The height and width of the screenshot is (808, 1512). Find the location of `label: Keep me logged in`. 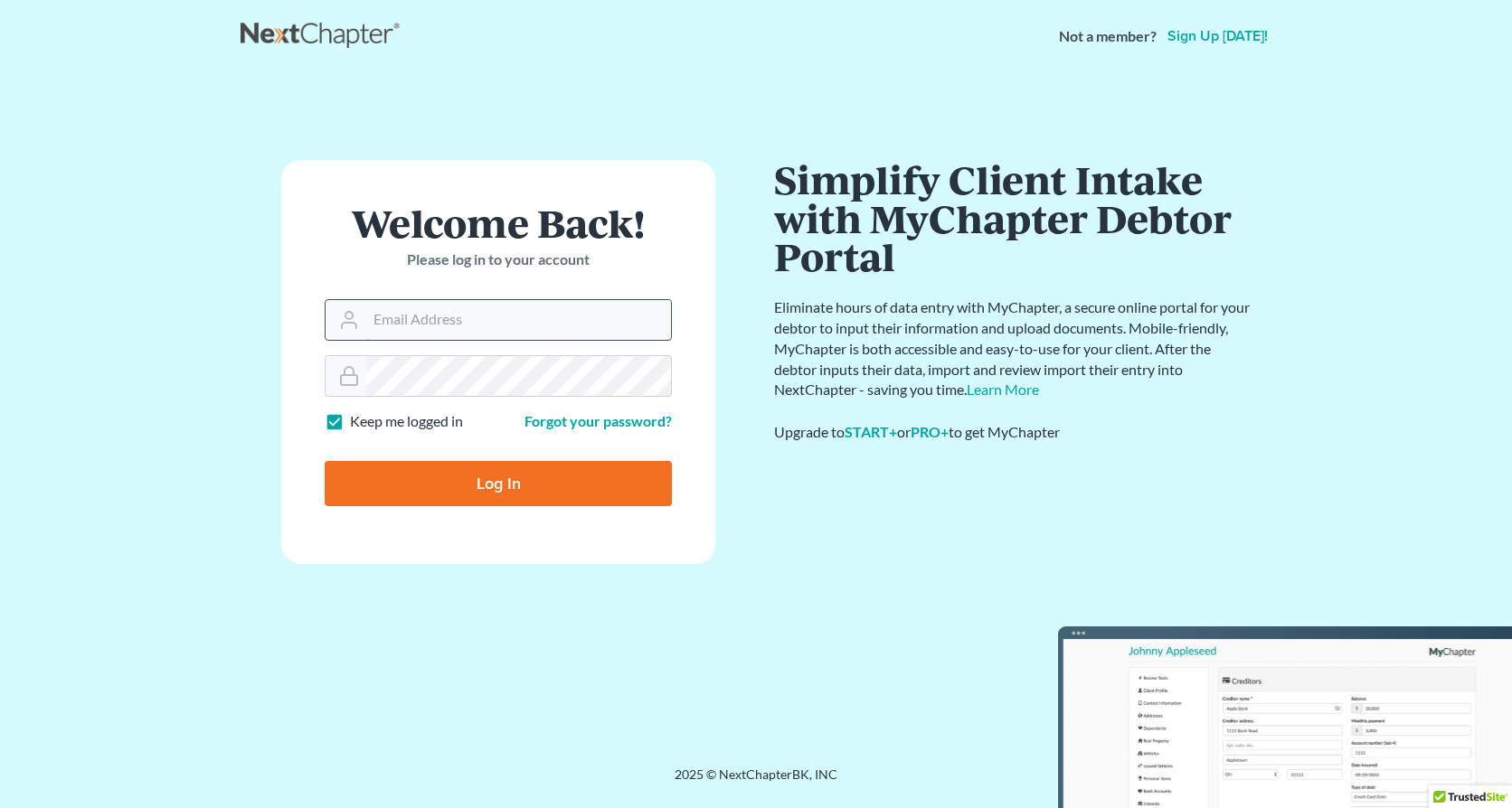

label: Keep me logged in is located at coordinates (406, 421).